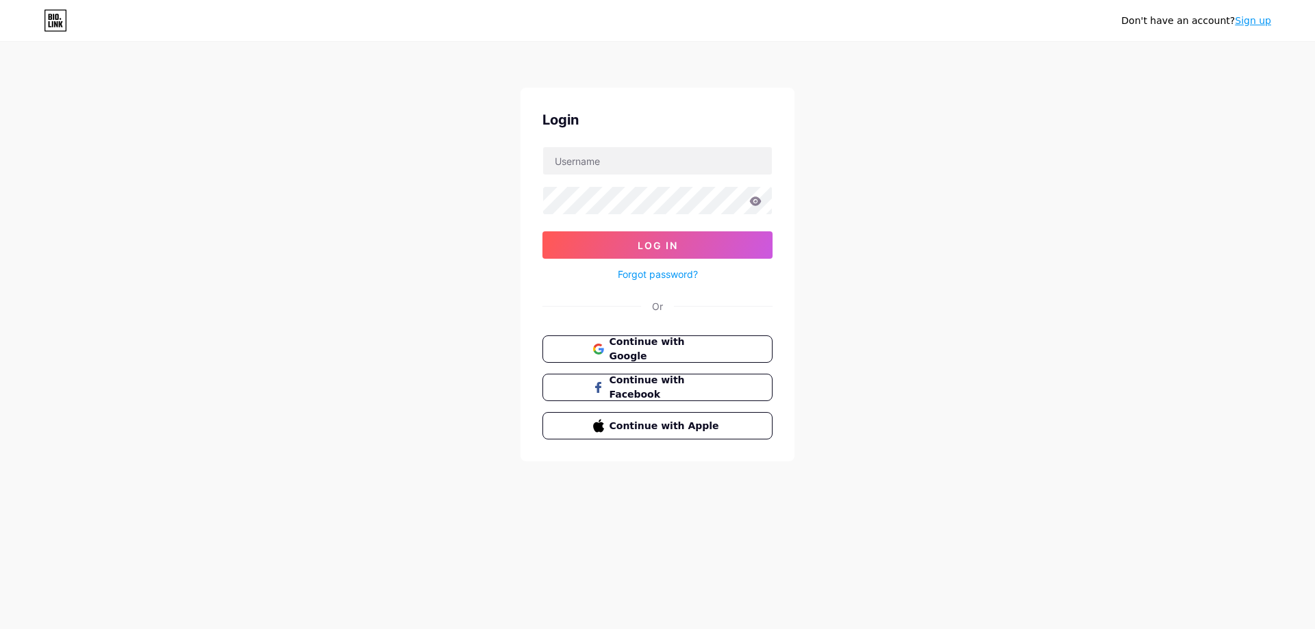 The width and height of the screenshot is (1315, 629). Describe the element at coordinates (657, 274) in the screenshot. I see `a: Forgot password?` at that location.